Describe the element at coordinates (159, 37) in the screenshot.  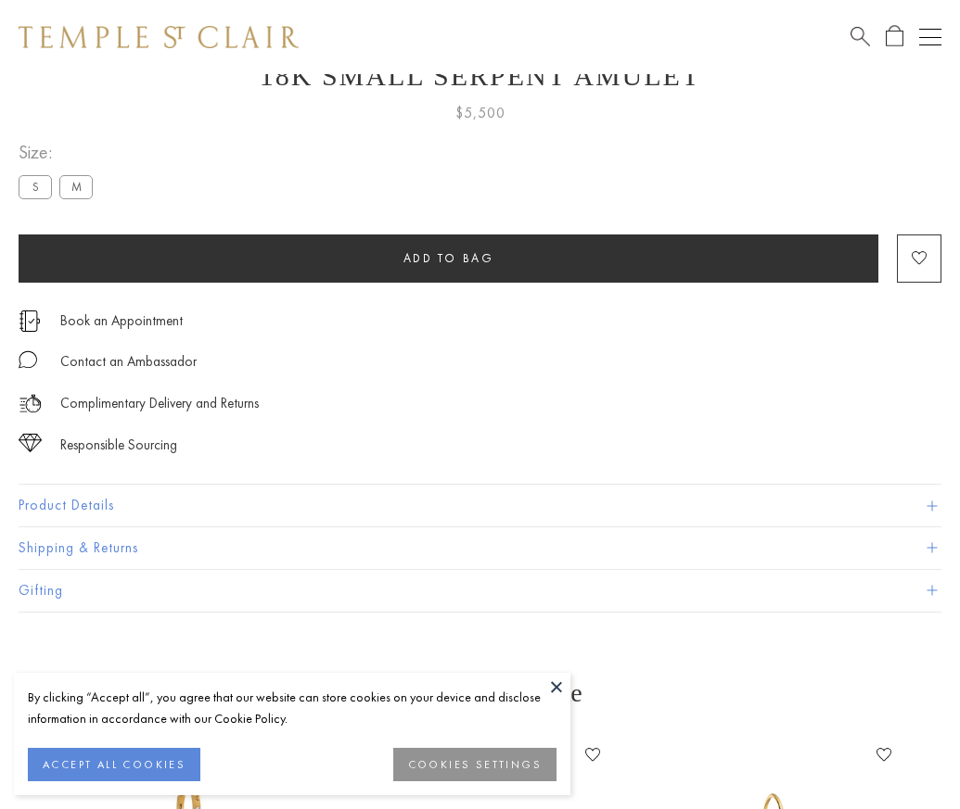
I see `img: Temple St. Clair` at that location.